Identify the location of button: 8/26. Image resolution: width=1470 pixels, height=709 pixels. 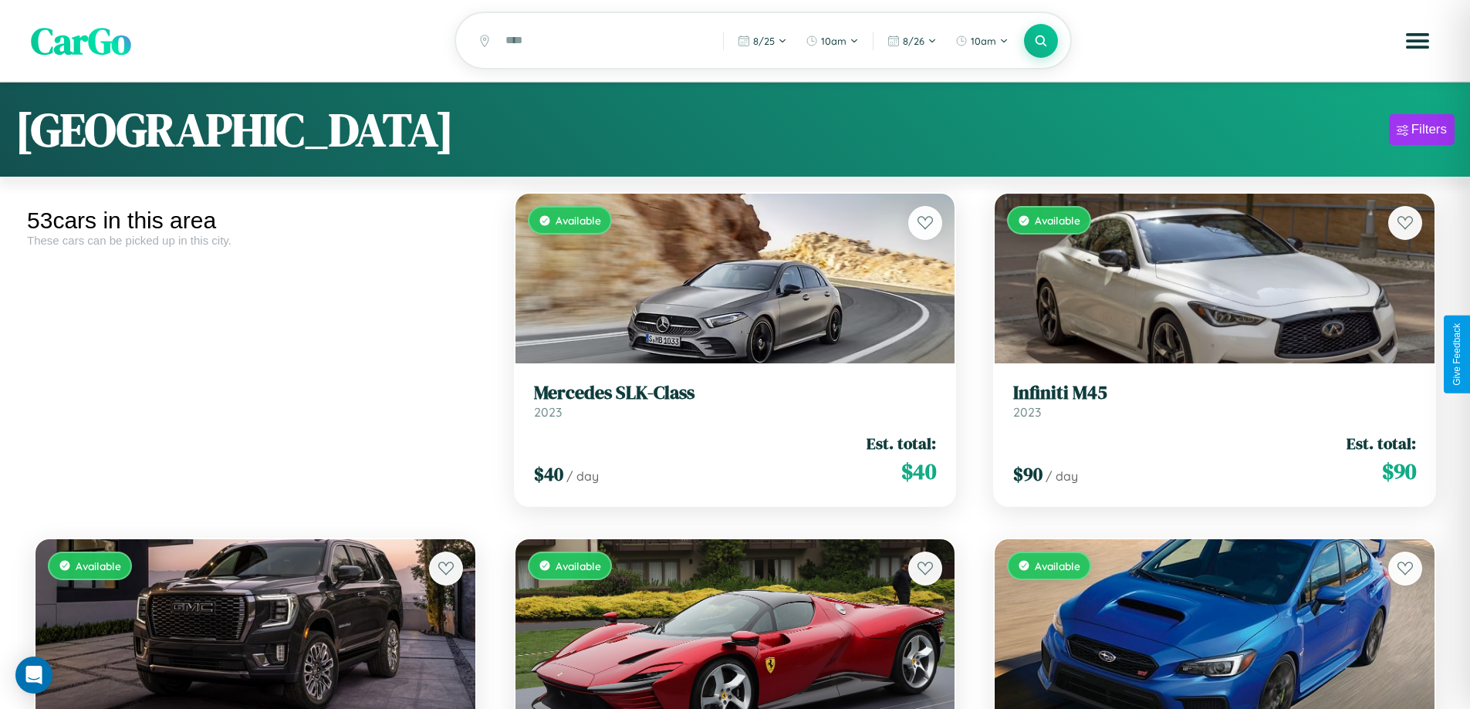
(912, 41).